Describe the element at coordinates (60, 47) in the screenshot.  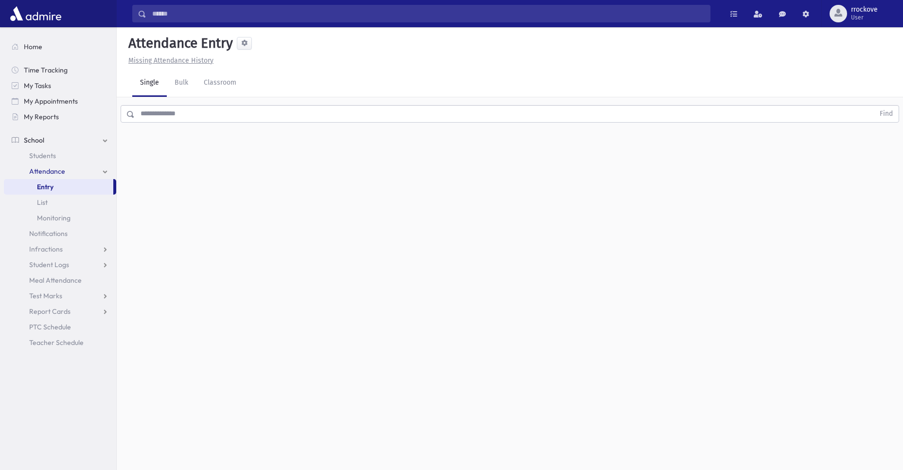
I see `a: Home` at that location.